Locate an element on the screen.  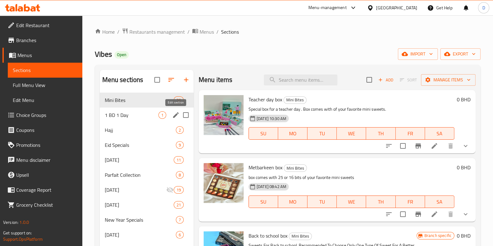
svg: Show Choices is located at coordinates (465, 214).